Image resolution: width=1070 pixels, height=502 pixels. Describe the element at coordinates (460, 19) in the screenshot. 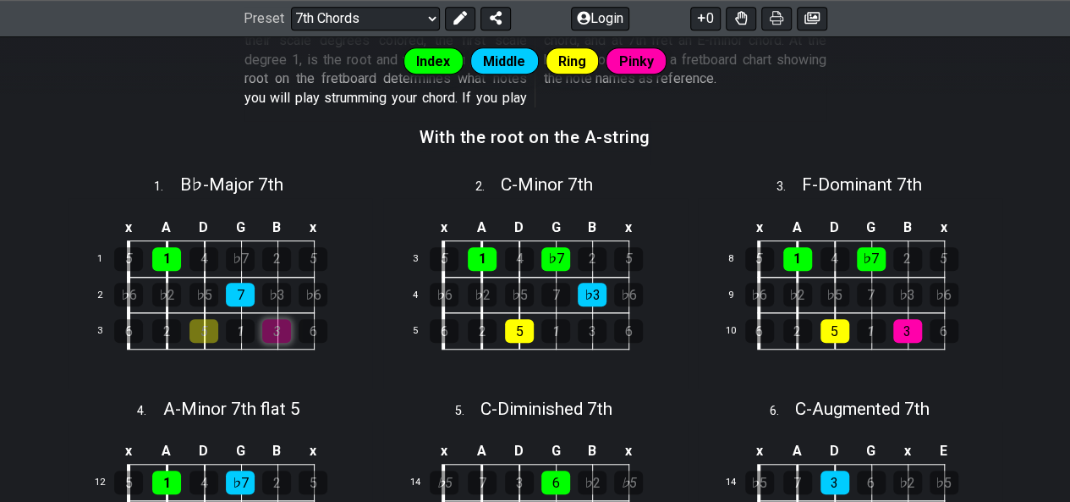

I see `button: Edit Preset` at that location.